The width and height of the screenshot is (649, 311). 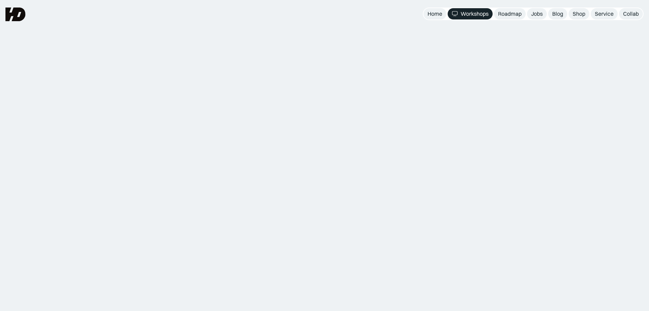 I want to click on div: Roadmap, so click(x=510, y=14).